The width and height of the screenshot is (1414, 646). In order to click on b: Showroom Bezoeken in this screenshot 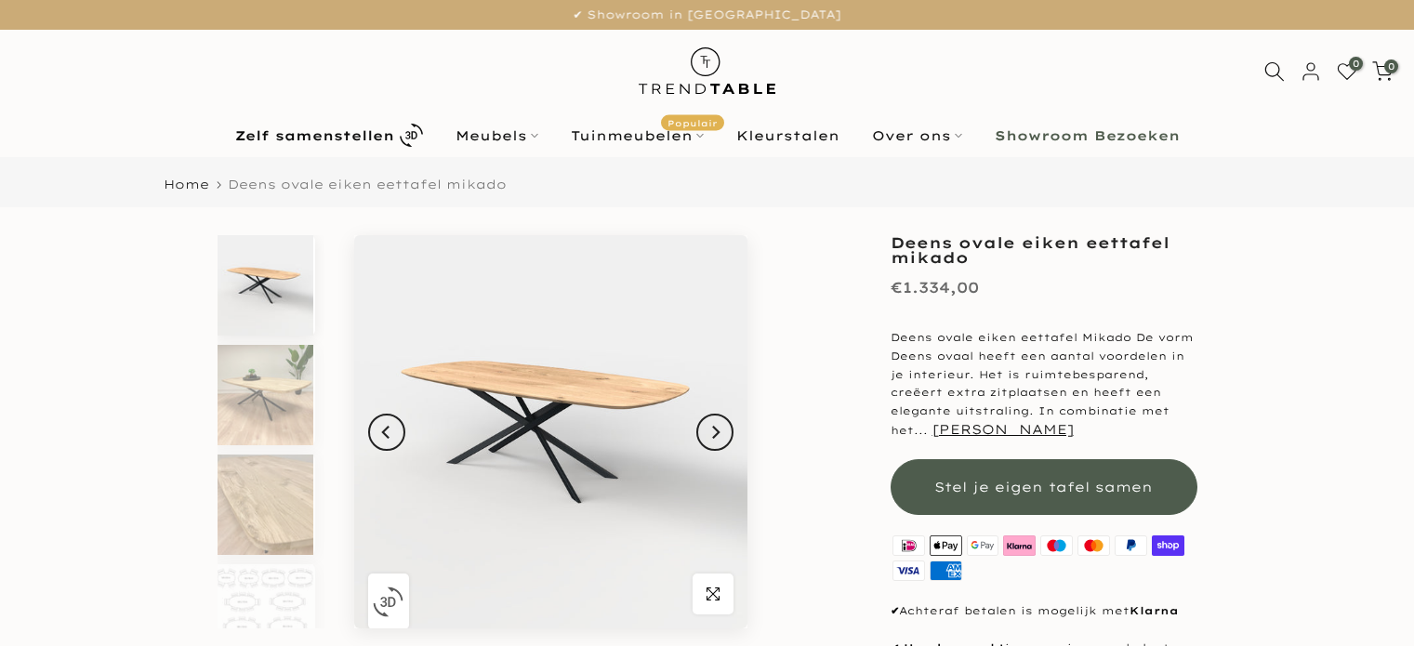, I will do `click(1086, 136)`.